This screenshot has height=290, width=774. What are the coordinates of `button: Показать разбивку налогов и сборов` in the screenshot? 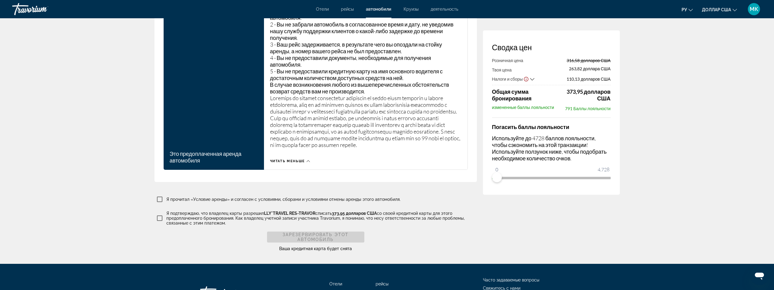 It's located at (513, 79).